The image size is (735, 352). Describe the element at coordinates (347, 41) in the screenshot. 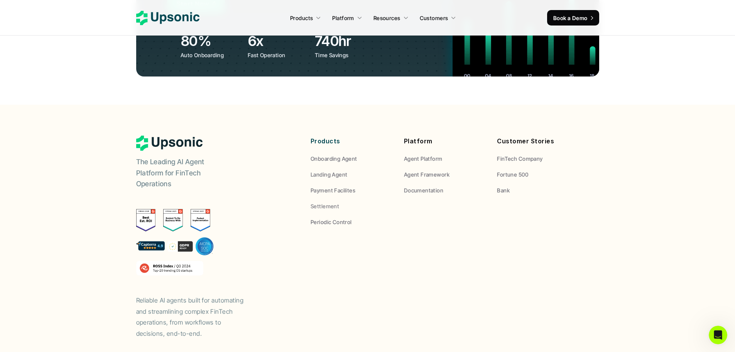

I see `h3: 740hr` at that location.